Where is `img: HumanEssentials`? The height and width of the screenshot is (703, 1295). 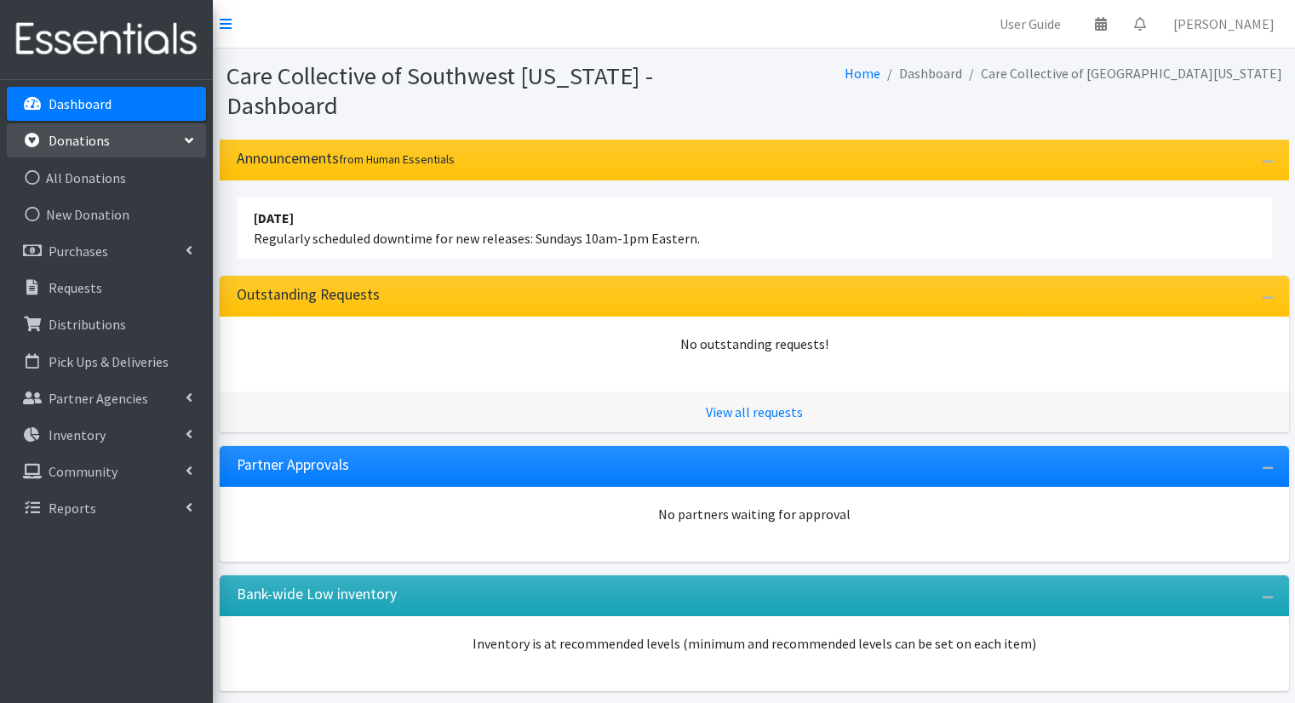
img: HumanEssentials is located at coordinates (106, 39).